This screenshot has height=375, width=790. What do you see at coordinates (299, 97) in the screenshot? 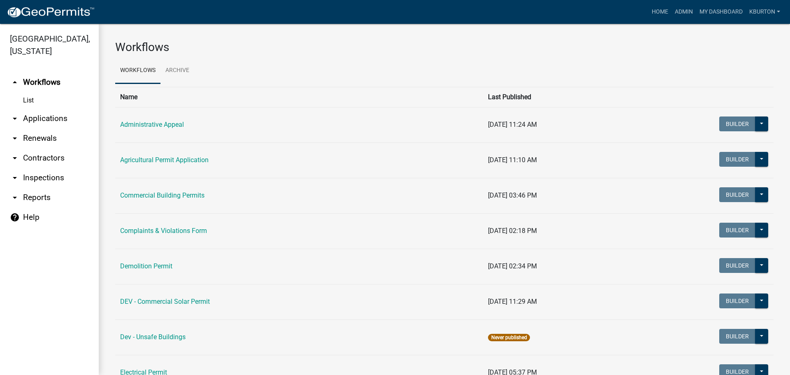
I see `th: Name` at bounding box center [299, 97].